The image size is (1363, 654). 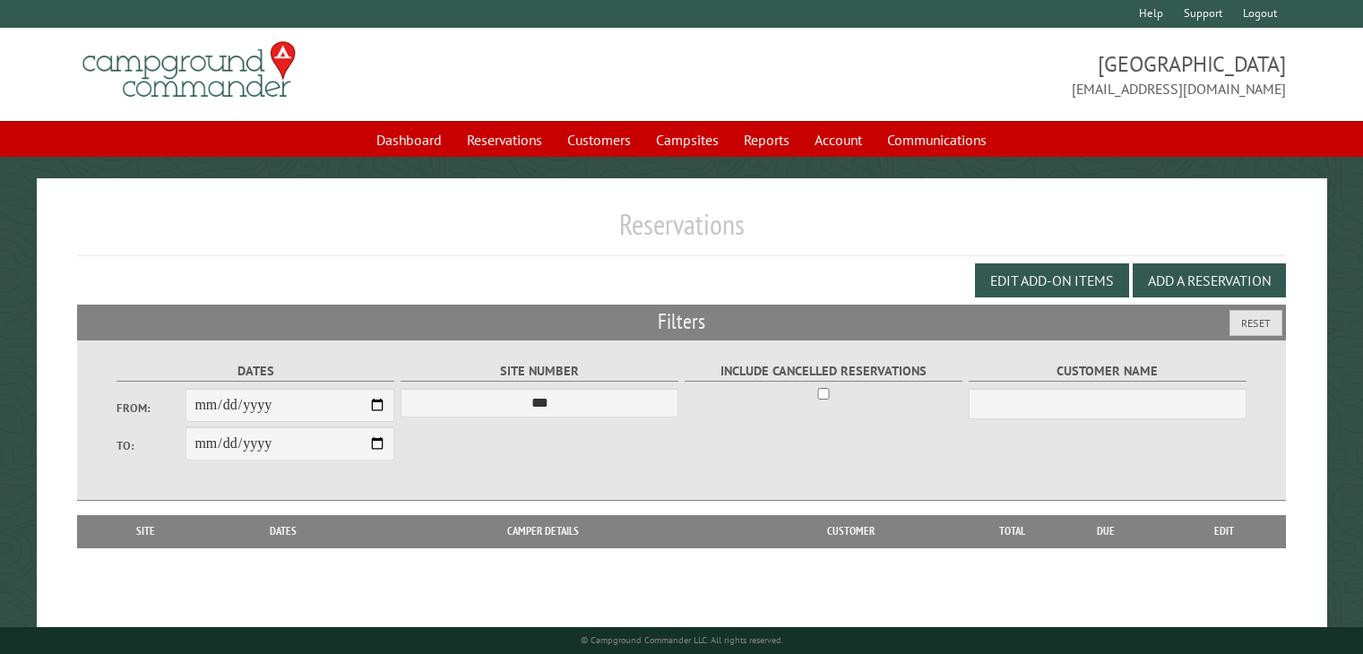 What do you see at coordinates (1224, 531) in the screenshot?
I see `th: Edit` at bounding box center [1224, 531].